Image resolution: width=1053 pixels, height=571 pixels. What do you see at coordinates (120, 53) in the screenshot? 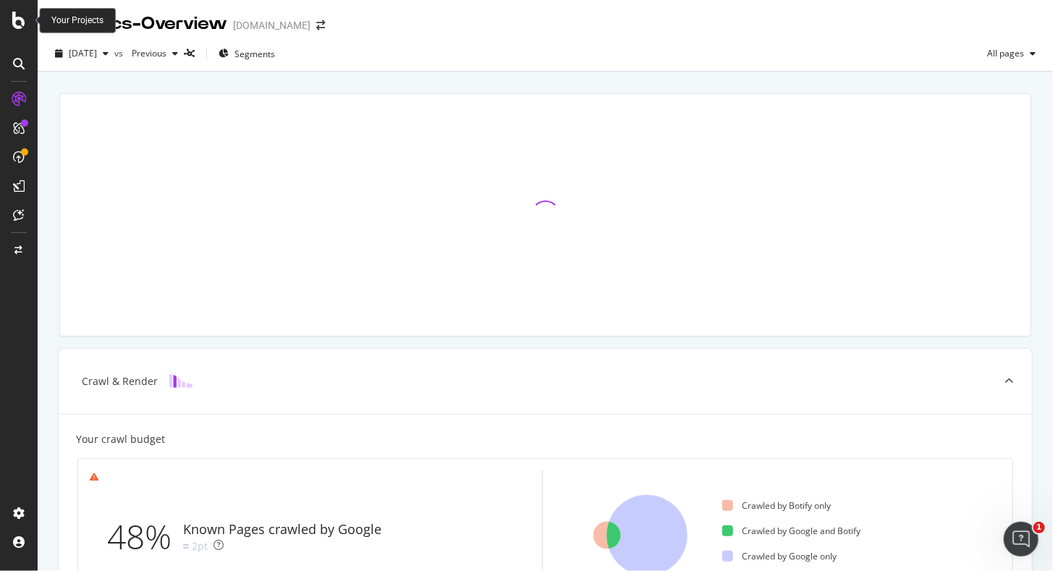
I see `span: vs` at bounding box center [120, 53].